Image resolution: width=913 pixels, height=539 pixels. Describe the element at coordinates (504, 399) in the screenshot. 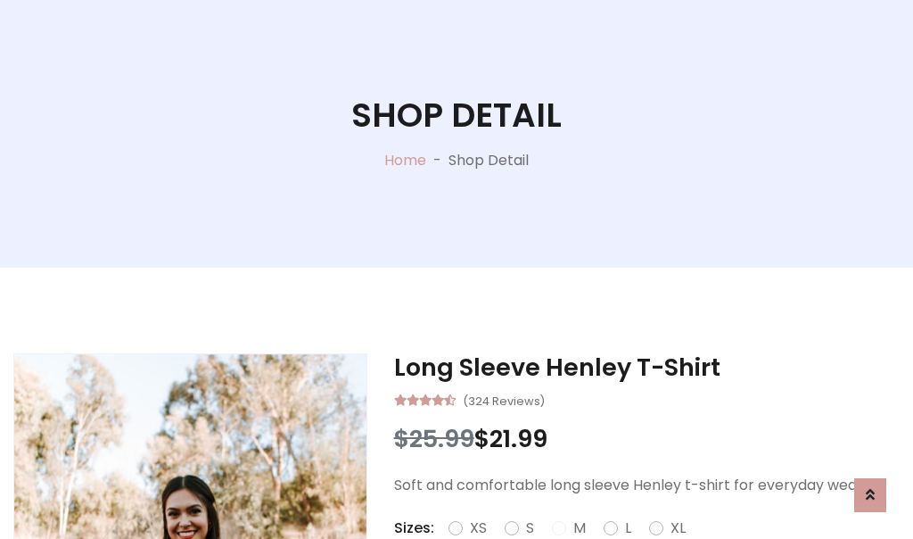

I see `small: (324 Reviews)` at that location.